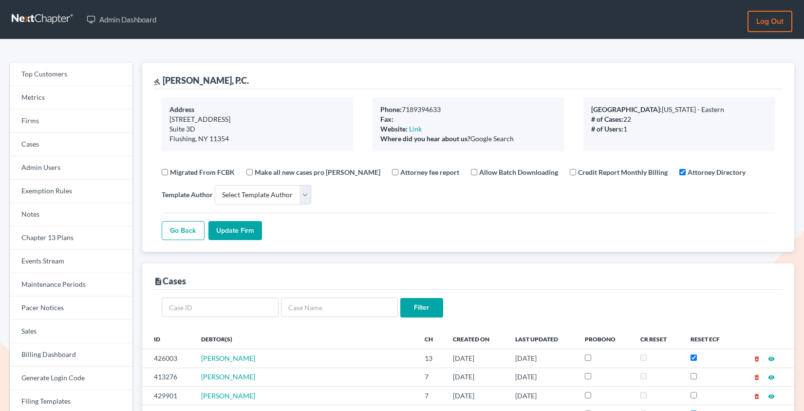  Describe the element at coordinates (121, 19) in the screenshot. I see `a: Admin Dashboard` at that location.